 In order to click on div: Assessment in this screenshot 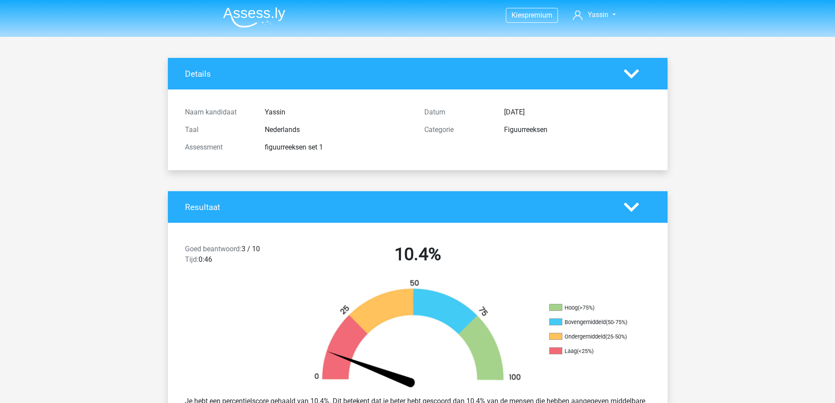, I will do `click(218, 147)`.